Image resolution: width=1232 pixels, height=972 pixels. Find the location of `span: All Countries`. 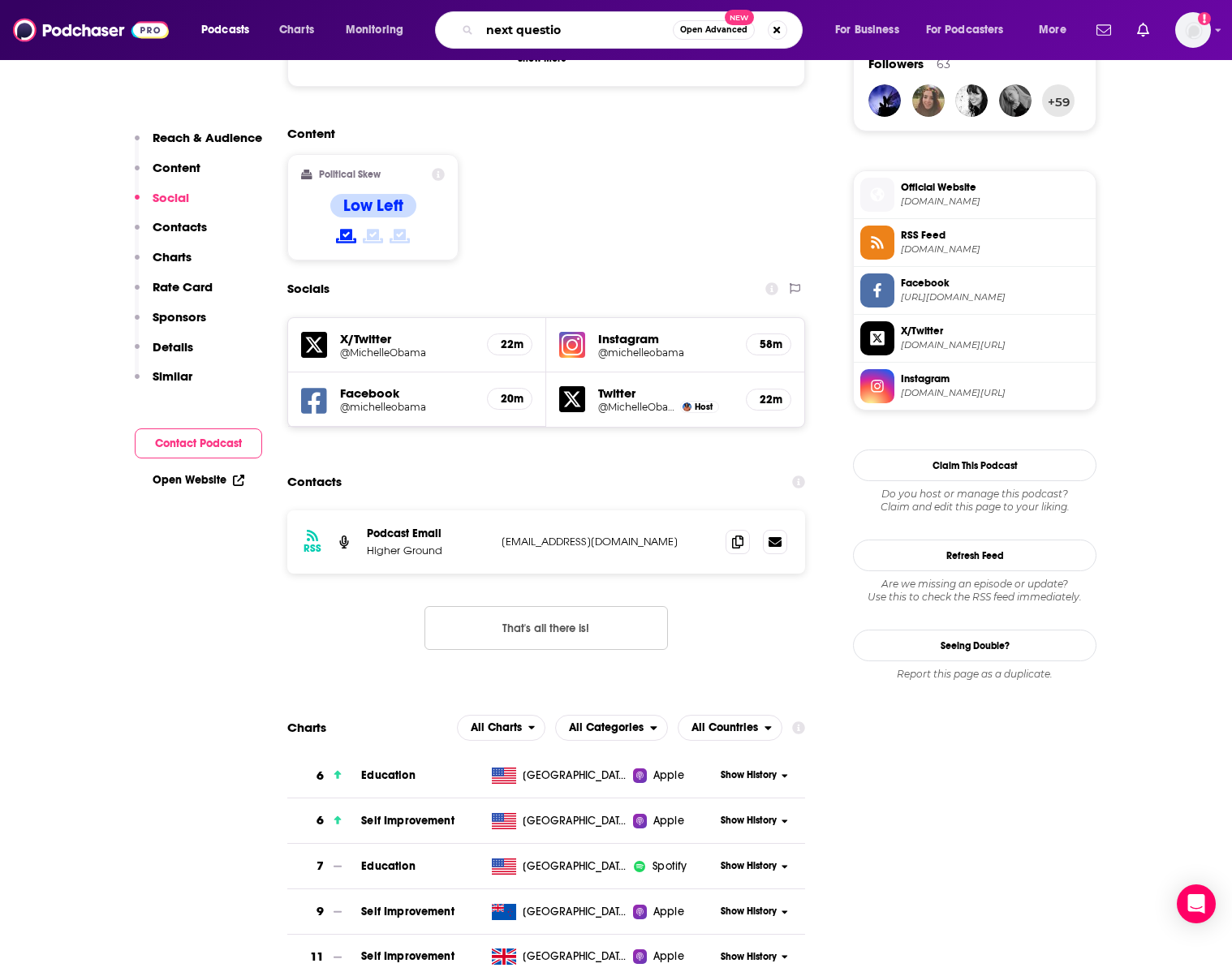

span: All Countries is located at coordinates (725, 727).